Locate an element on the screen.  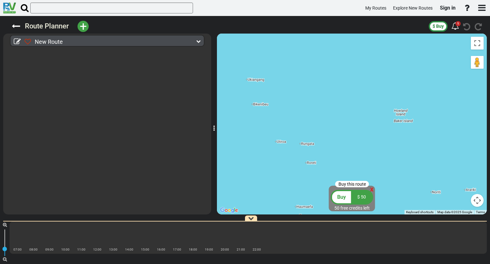
div: 07:00 is located at coordinates (18, 249).